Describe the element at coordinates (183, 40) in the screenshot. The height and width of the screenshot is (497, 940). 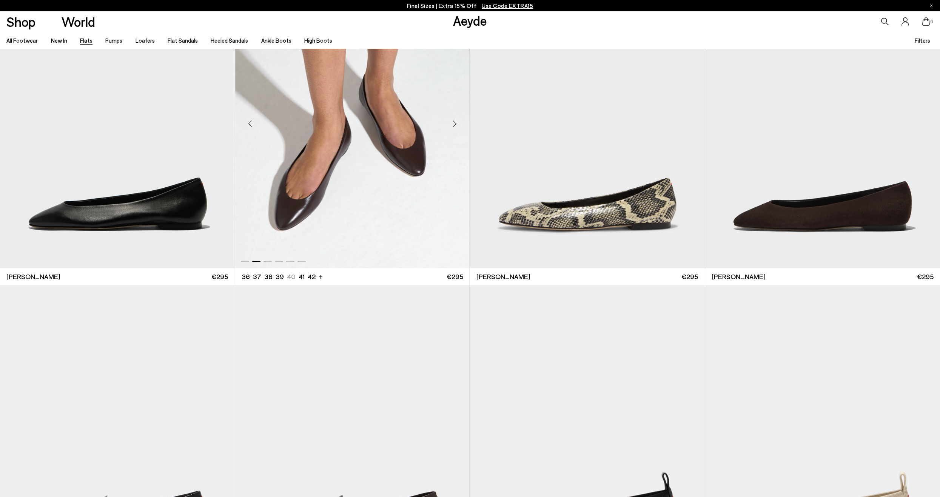
I see `a: Flat Sandals` at that location.